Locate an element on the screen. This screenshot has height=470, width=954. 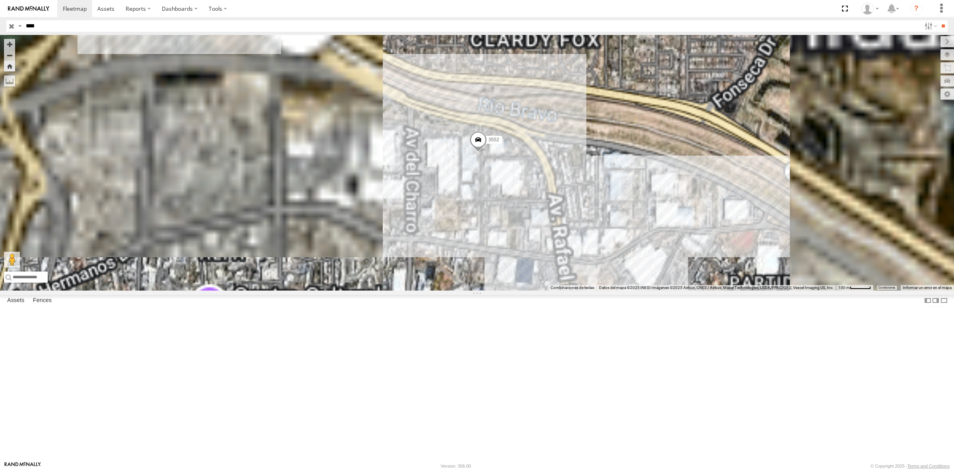
a: Informar un error en el mapa is located at coordinates (926, 288).